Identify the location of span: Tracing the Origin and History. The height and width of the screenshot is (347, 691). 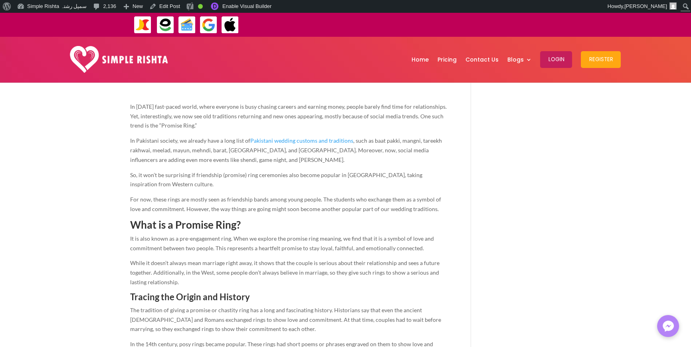
(190, 296).